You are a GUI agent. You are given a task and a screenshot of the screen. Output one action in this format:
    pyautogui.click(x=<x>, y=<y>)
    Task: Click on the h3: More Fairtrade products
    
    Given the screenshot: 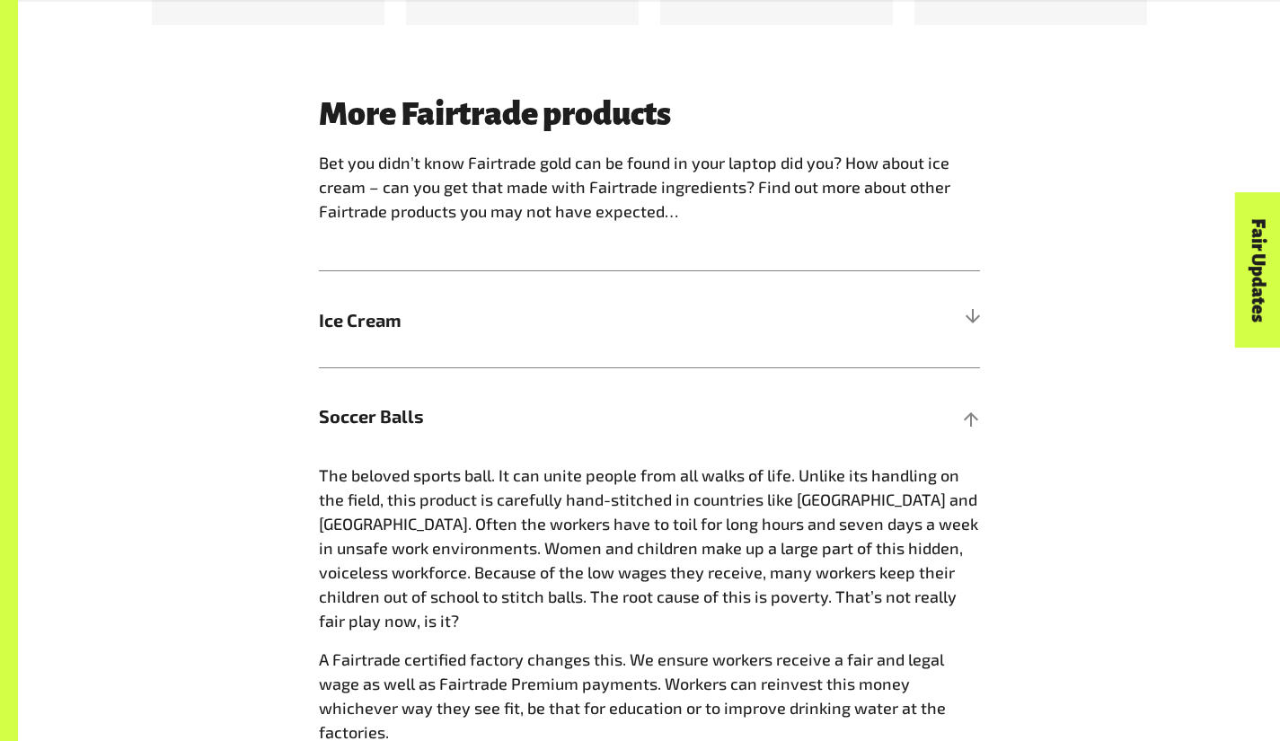 What is the action you would take?
    pyautogui.click(x=649, y=115)
    